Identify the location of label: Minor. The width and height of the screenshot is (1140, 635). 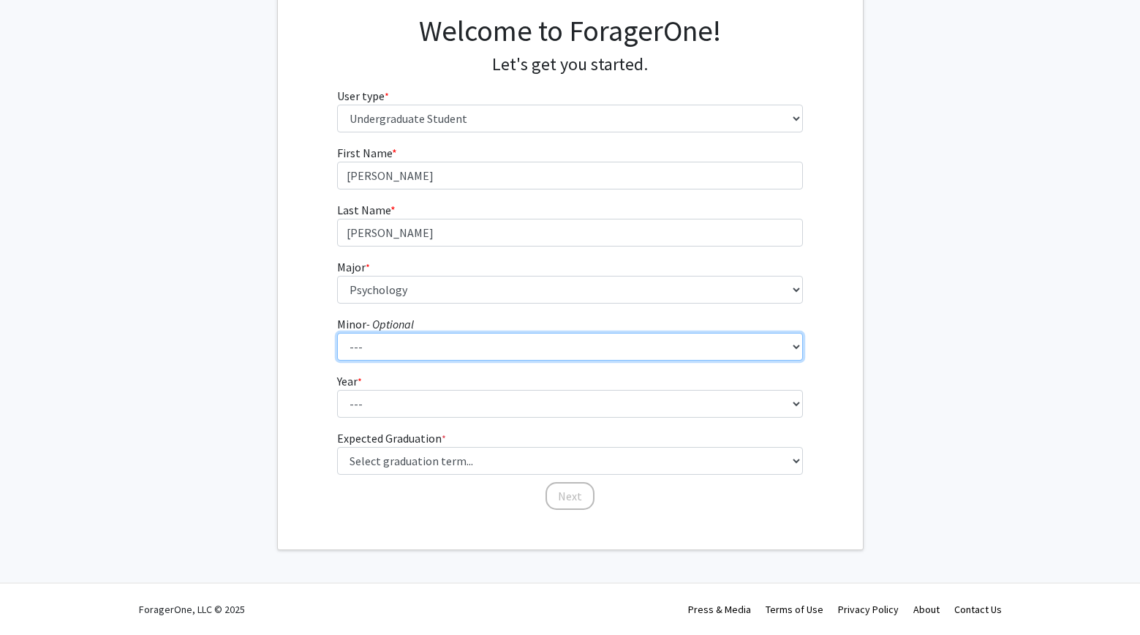
(375, 324).